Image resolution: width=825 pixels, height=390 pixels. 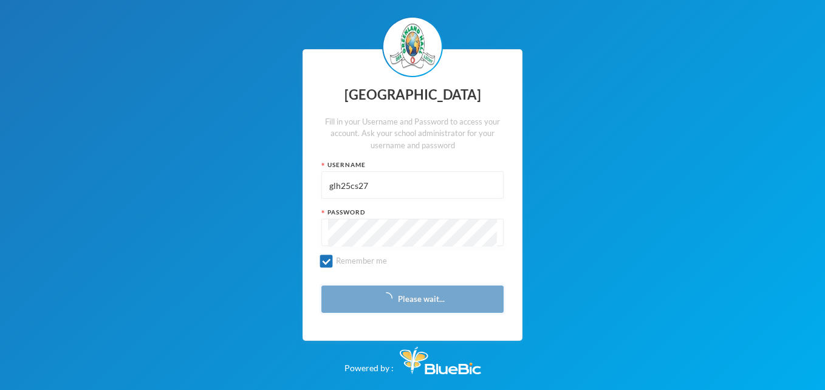 What do you see at coordinates (386, 298) in the screenshot?
I see `i: icon: loading` at bounding box center [386, 298].